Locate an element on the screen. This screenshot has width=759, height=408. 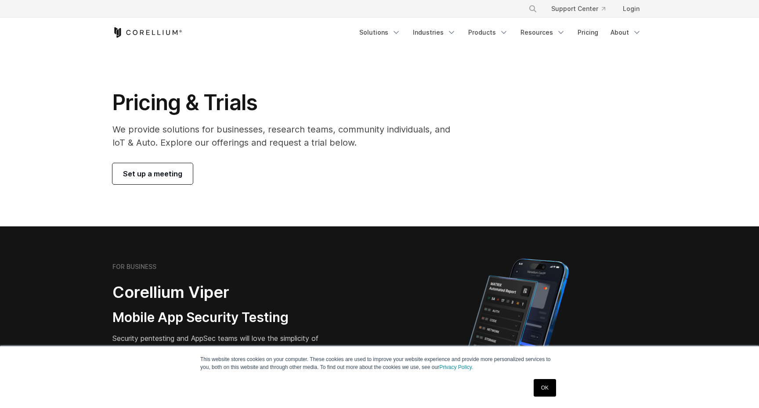
a: Login is located at coordinates (631, 9).